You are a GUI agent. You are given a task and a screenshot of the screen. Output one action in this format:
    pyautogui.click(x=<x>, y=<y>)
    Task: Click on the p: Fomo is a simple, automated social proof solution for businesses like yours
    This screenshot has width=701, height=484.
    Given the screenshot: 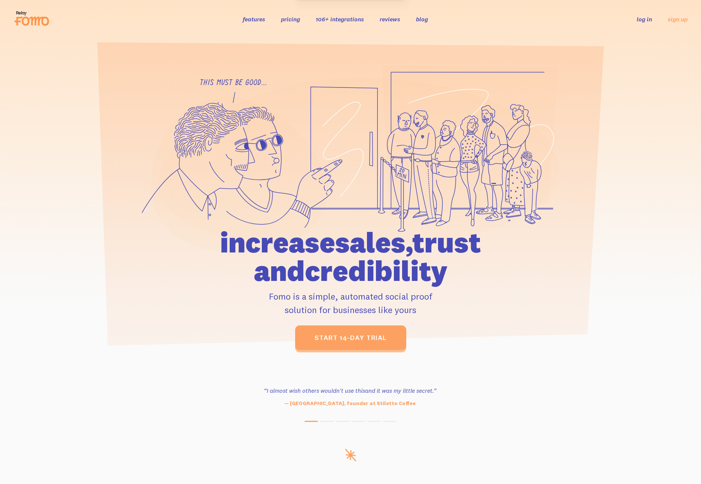 What is the action you would take?
    pyautogui.click(x=350, y=303)
    